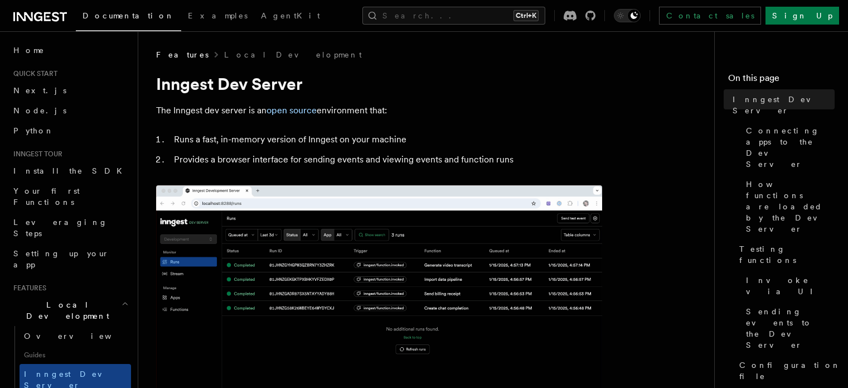 The width and height of the screenshot is (848, 388). What do you see at coordinates (291, 17) in the screenshot?
I see `a: AgentKit` at bounding box center [291, 17].